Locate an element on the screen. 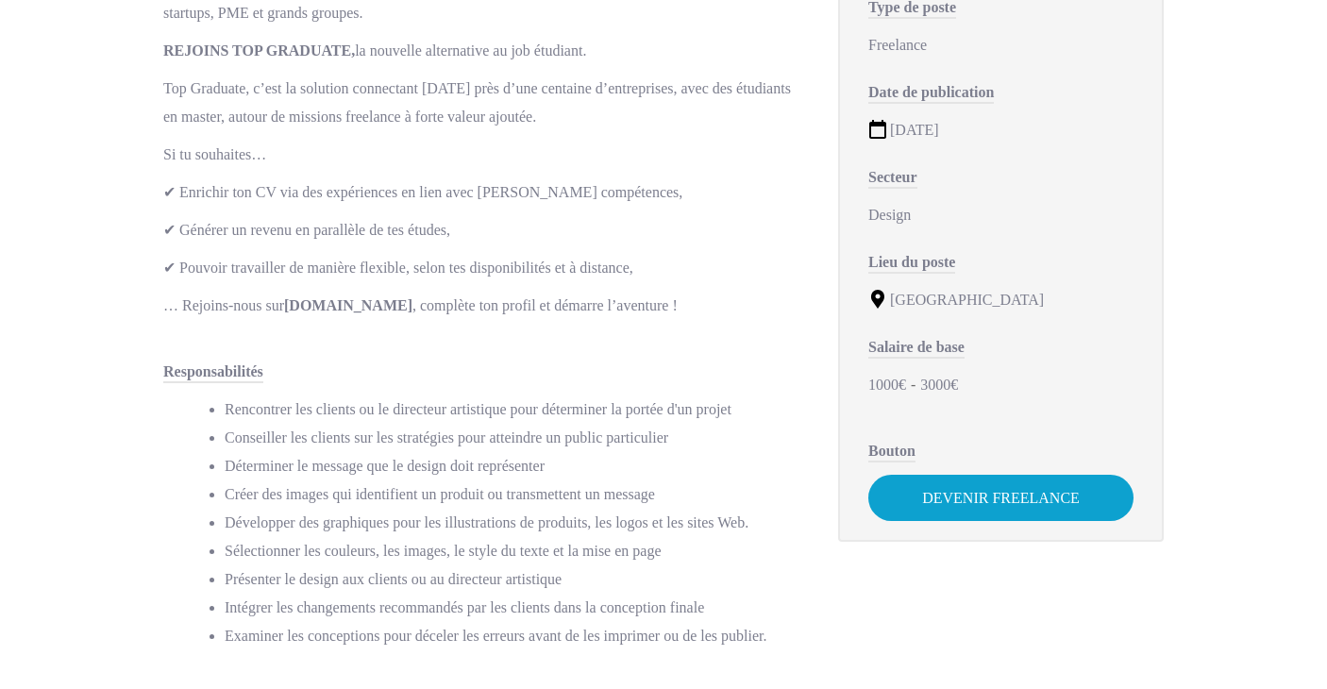 This screenshot has height=689, width=1327. div: Freelance is located at coordinates (1000, 45).